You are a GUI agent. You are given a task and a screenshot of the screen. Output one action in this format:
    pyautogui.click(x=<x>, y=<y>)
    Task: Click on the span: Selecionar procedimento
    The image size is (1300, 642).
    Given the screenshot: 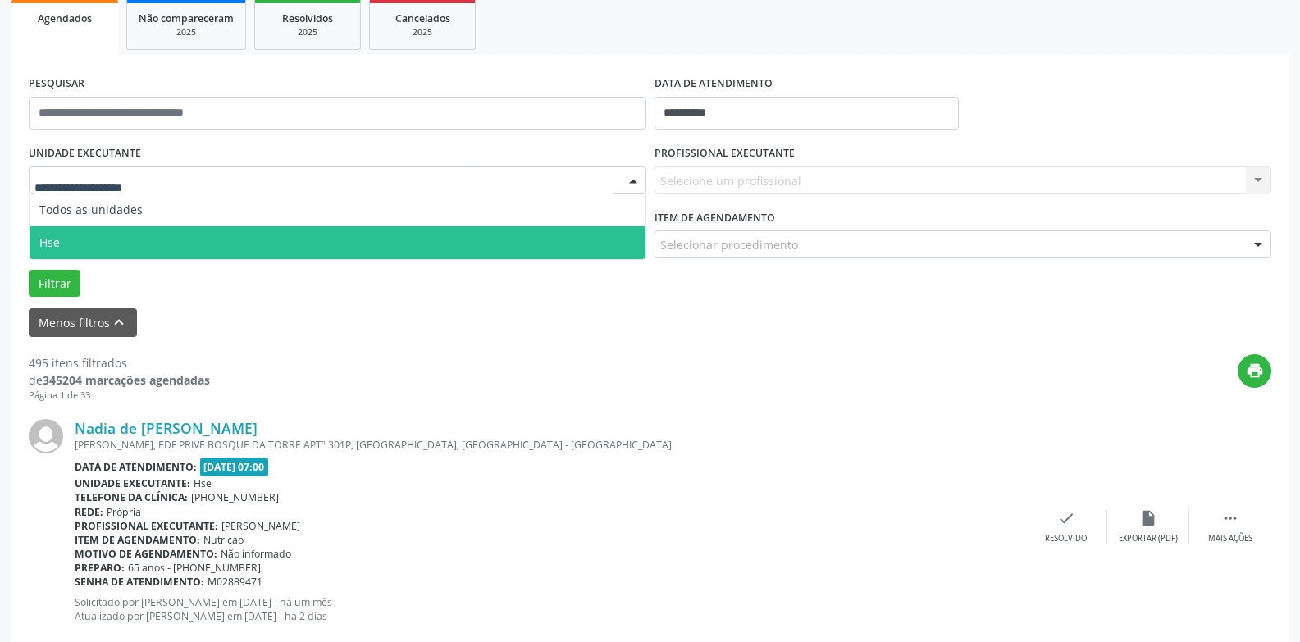 What is the action you would take?
    pyautogui.click(x=729, y=244)
    